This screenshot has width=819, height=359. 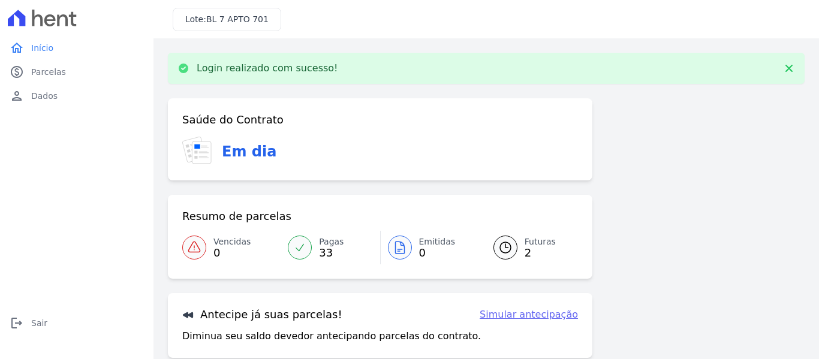 What do you see at coordinates (17, 323) in the screenshot?
I see `i: logout` at bounding box center [17, 323].